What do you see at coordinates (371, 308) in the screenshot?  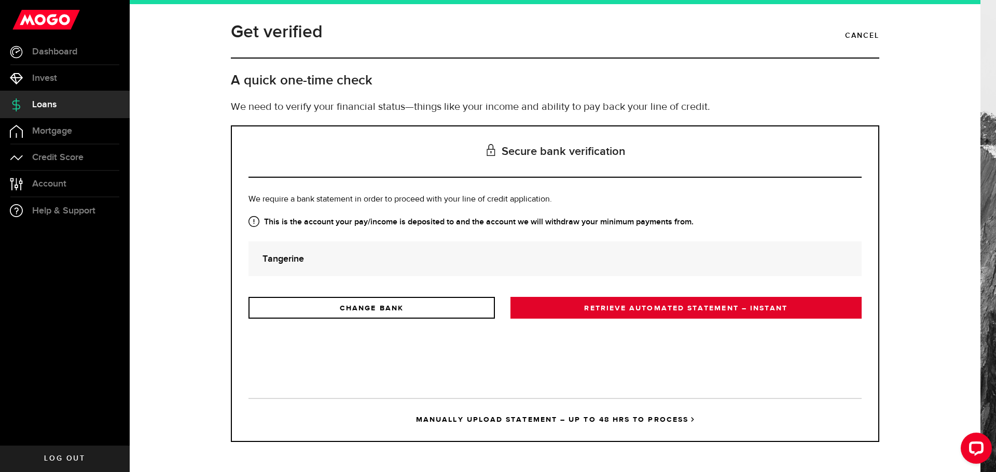 I see `a: CHANGE BANK` at bounding box center [371, 308].